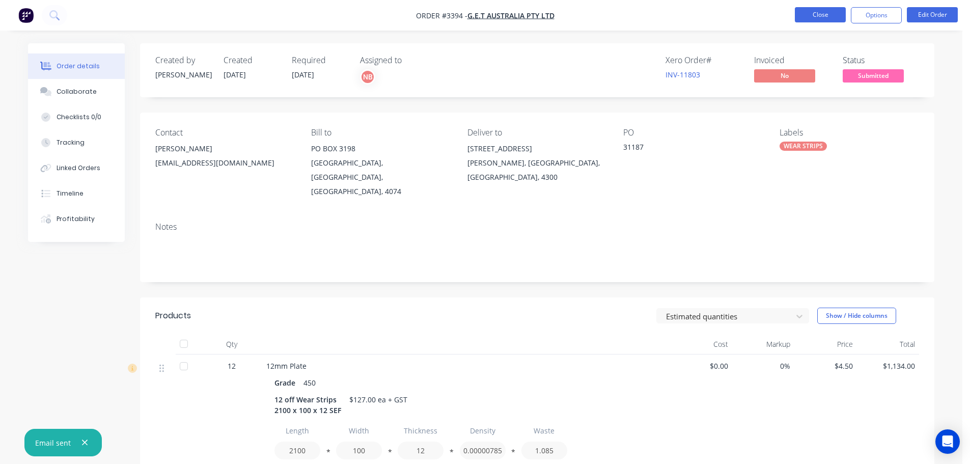  Describe the element at coordinates (70, 193) in the screenshot. I see `div: Timeline` at that location.